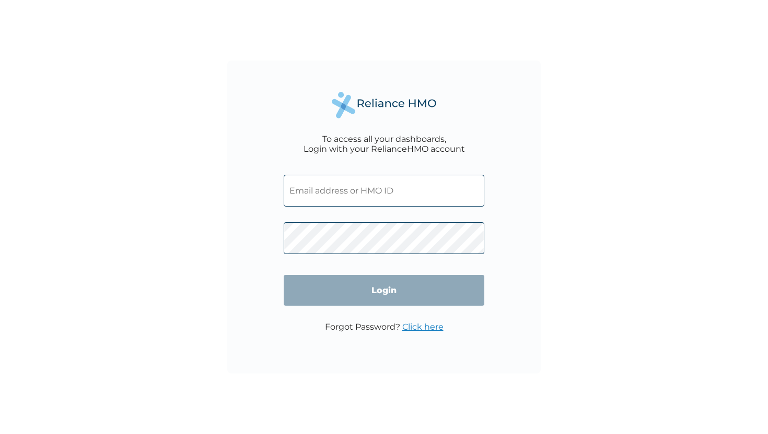 The height and width of the screenshot is (434, 768). Describe the element at coordinates (384, 144) in the screenshot. I see `div: To access all your dashboards, Login with your RelianceHMO account` at that location.